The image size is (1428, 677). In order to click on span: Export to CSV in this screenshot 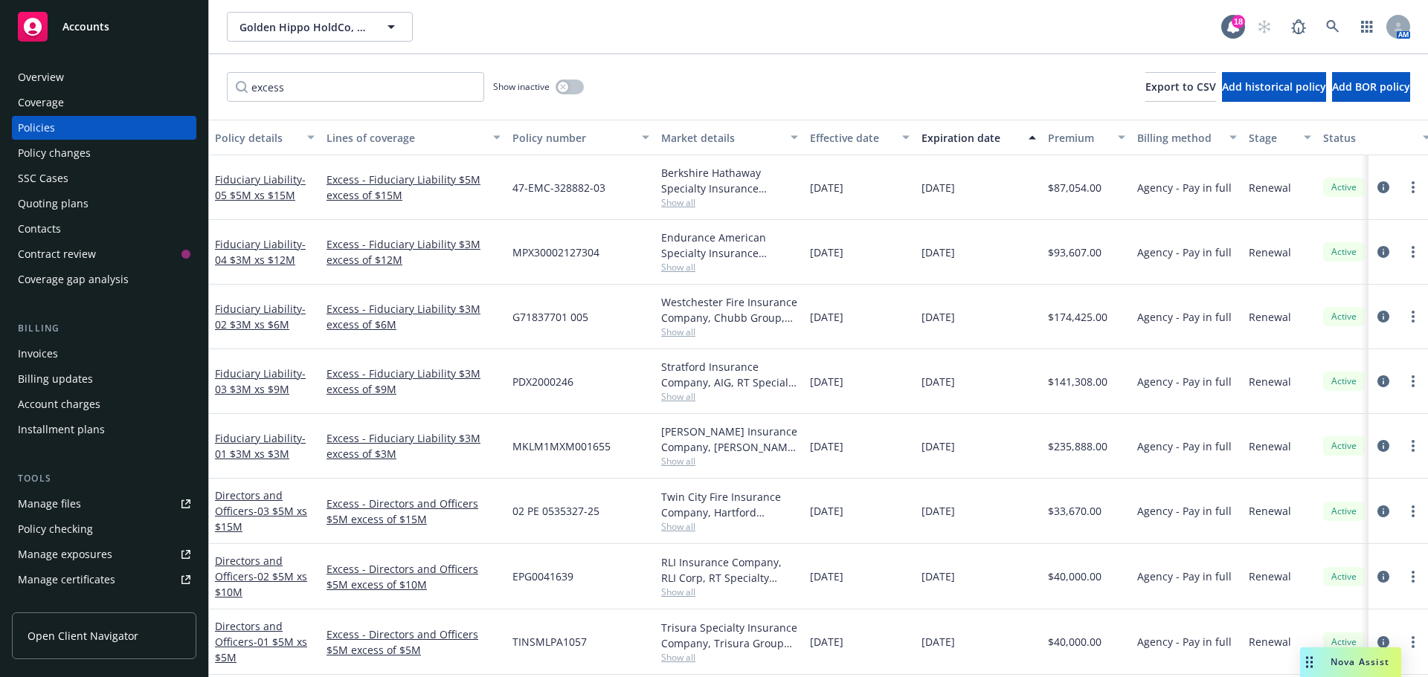, I will do `click(1180, 86)`.